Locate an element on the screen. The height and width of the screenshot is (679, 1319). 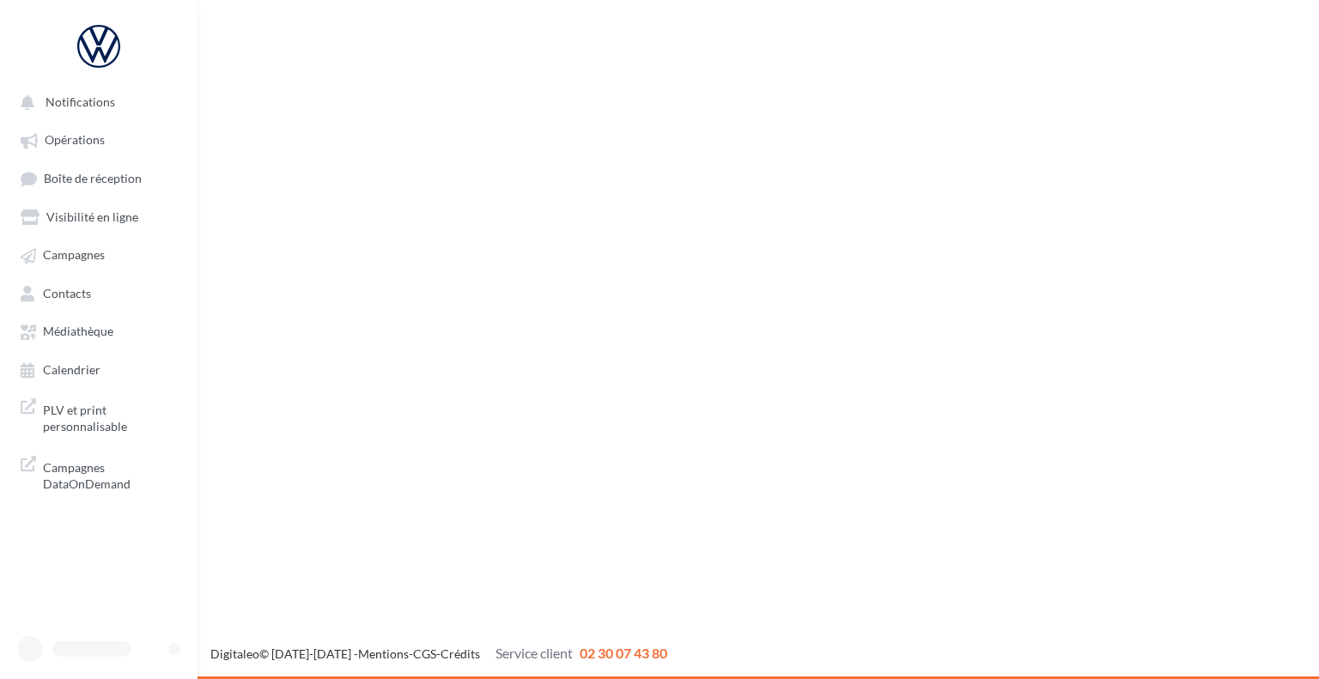
a: Calendrier is located at coordinates (99, 369).